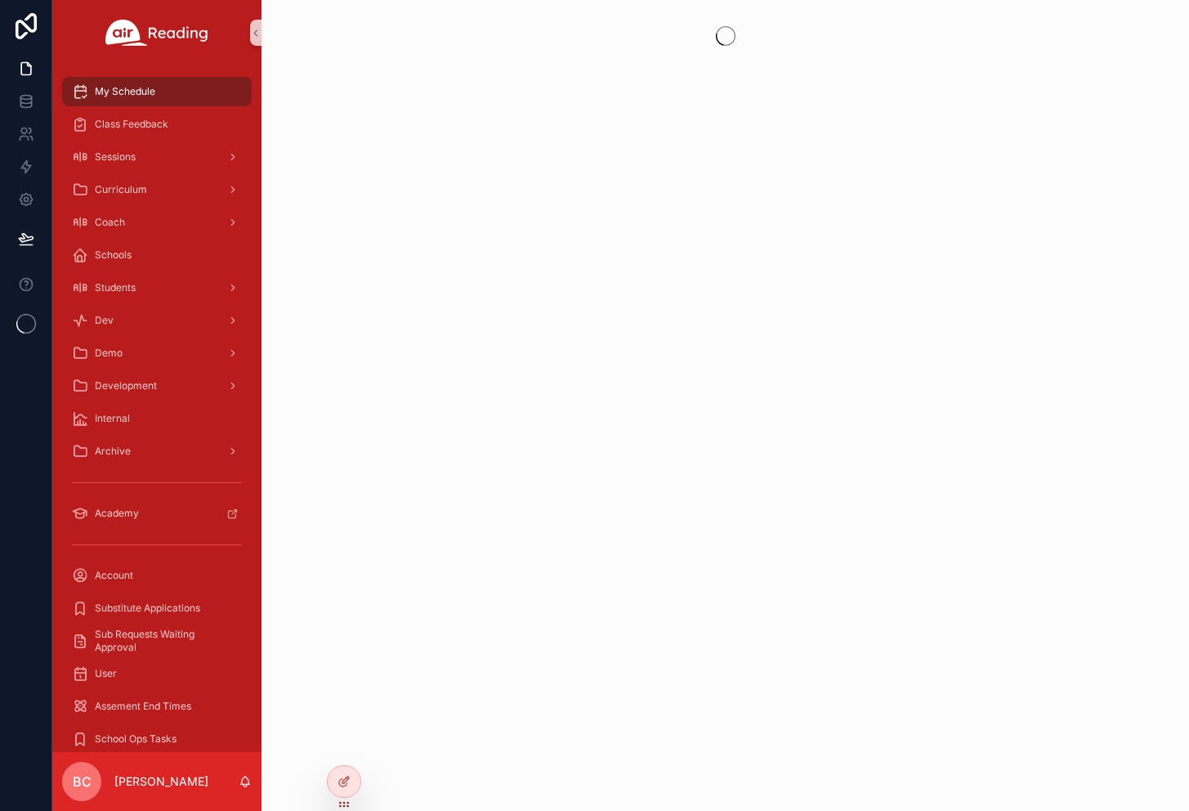 The image size is (1189, 811). I want to click on span: Schools, so click(113, 255).